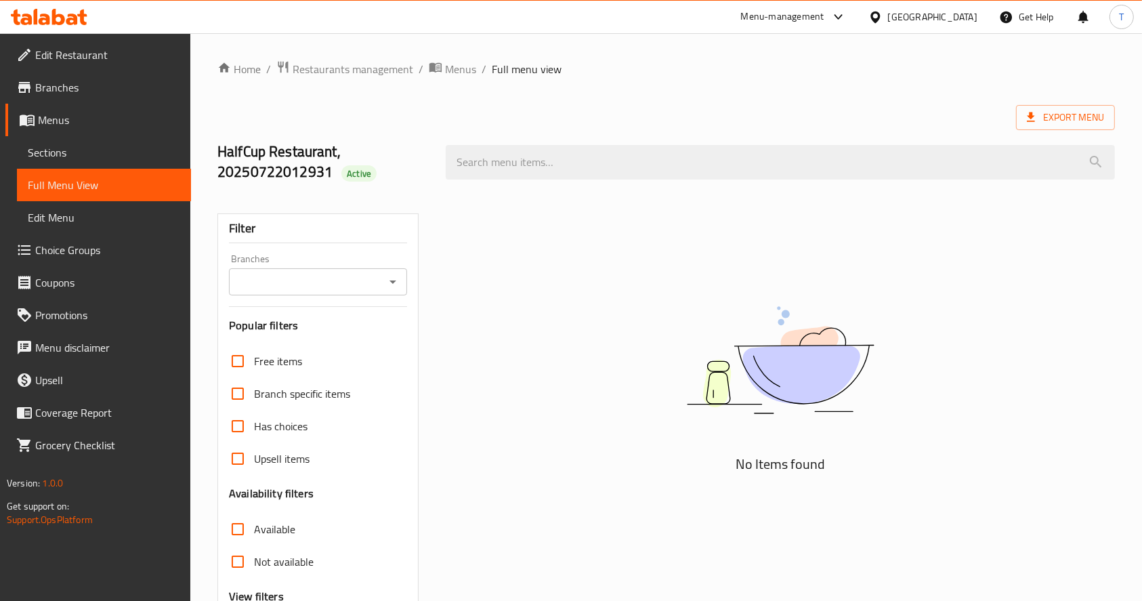  Describe the element at coordinates (98, 55) in the screenshot. I see `a: Edit Restaurant` at that location.